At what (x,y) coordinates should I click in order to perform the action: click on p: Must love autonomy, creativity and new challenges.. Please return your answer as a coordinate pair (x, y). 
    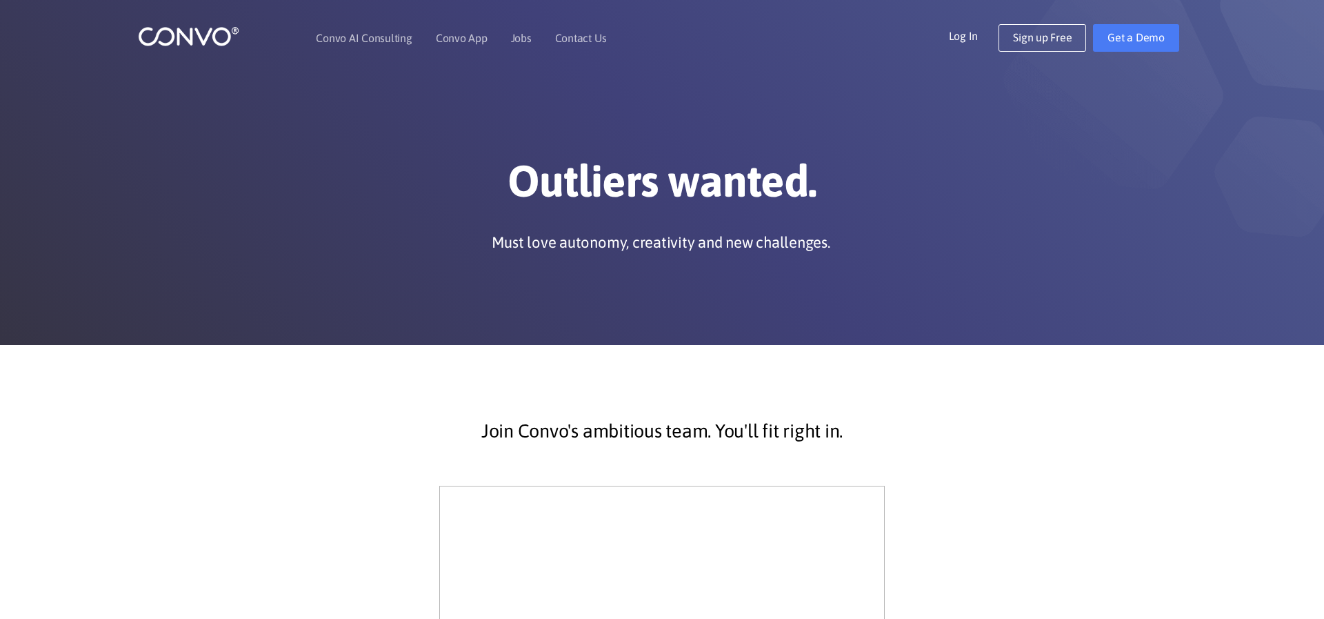
    Looking at the image, I should click on (661, 242).